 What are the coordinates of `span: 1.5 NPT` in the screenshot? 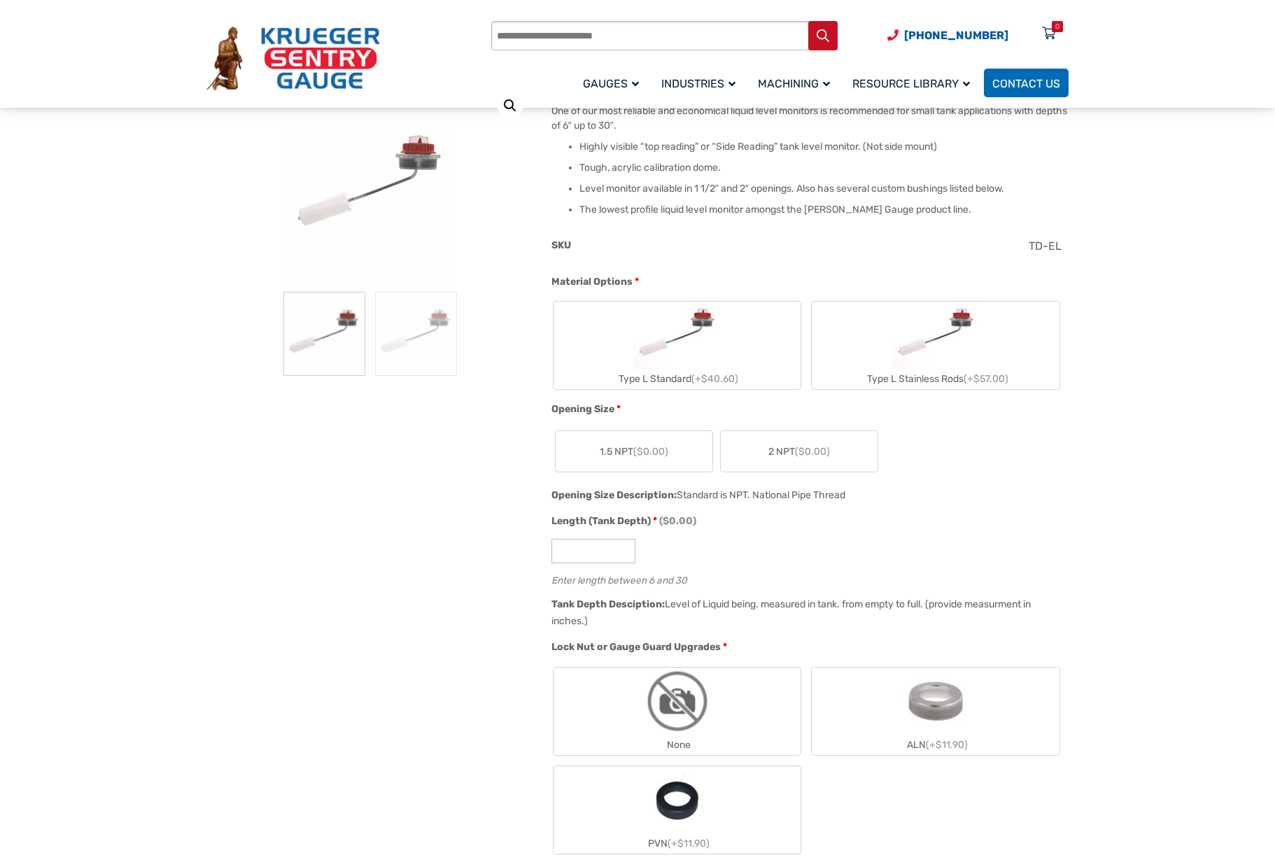 It's located at (634, 451).